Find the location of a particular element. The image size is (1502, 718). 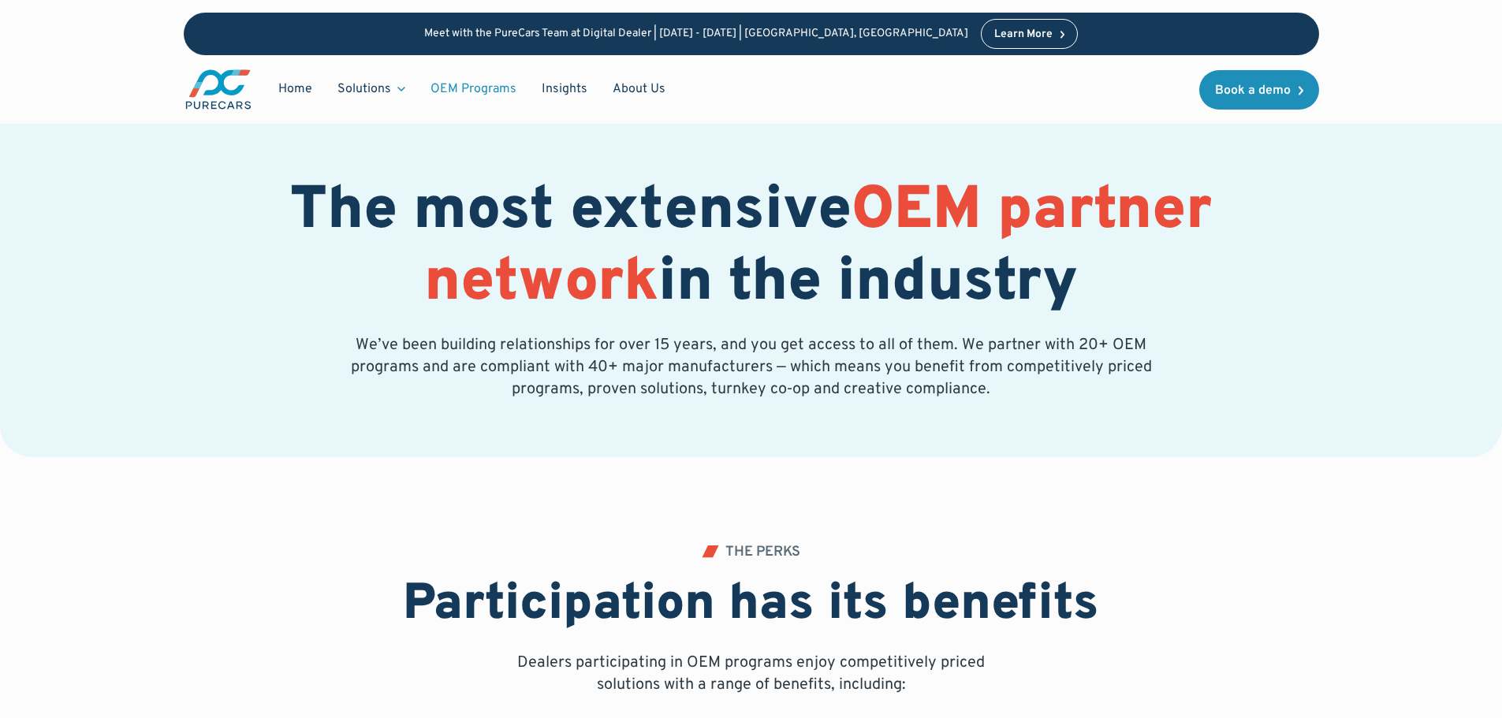

a: OEM Programs is located at coordinates (473, 89).